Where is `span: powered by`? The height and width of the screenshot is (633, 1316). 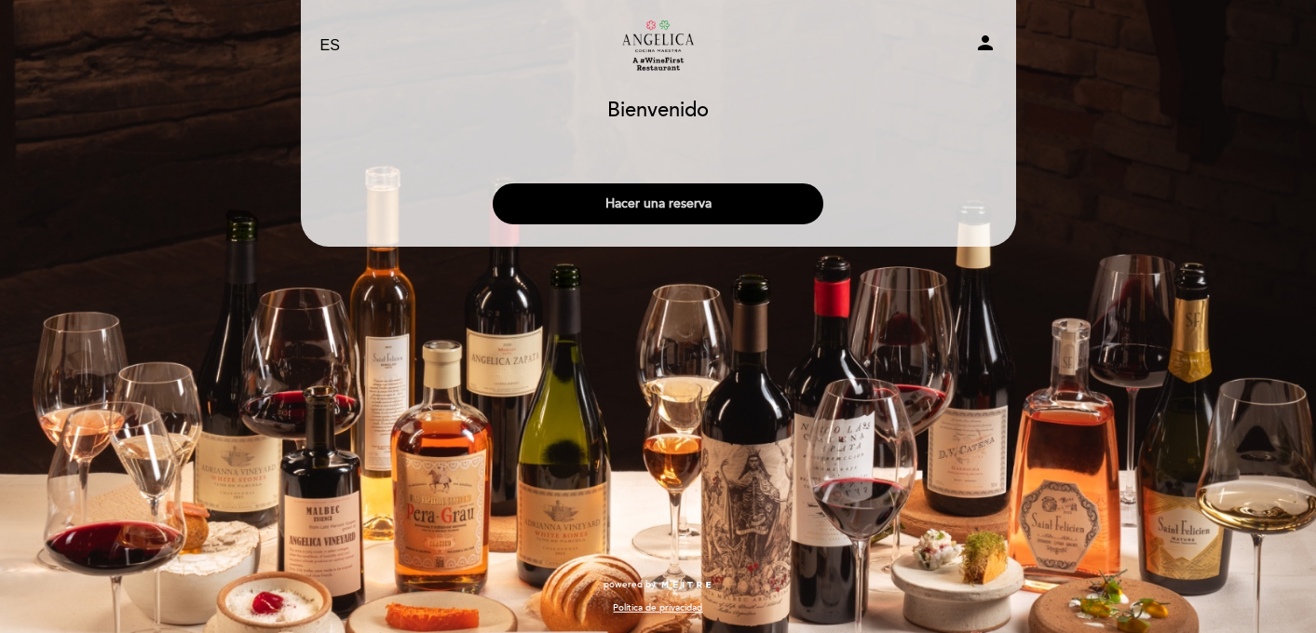 span: powered by is located at coordinates (630, 585).